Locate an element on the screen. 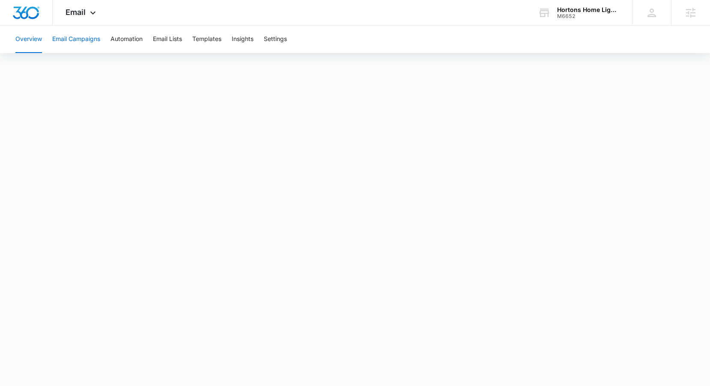 The height and width of the screenshot is (386, 710). button: Settings is located at coordinates (275, 39).